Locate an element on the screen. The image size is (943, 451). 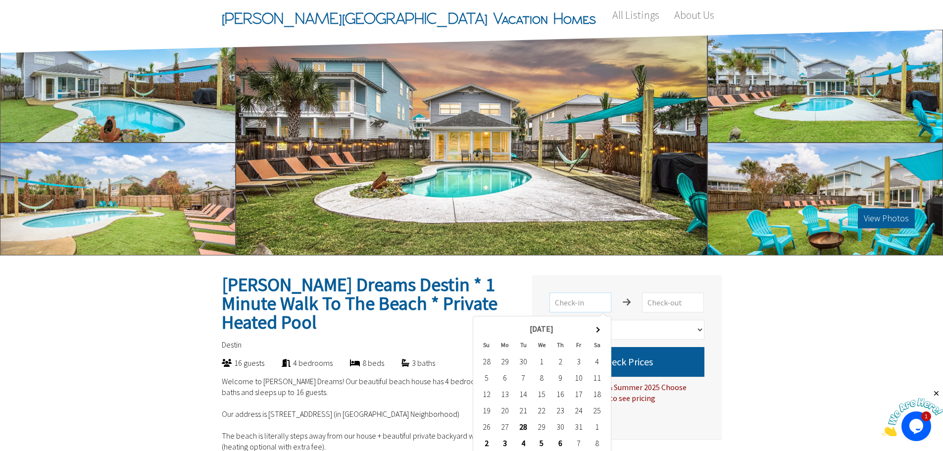
button: Check Prices is located at coordinates (626, 362).